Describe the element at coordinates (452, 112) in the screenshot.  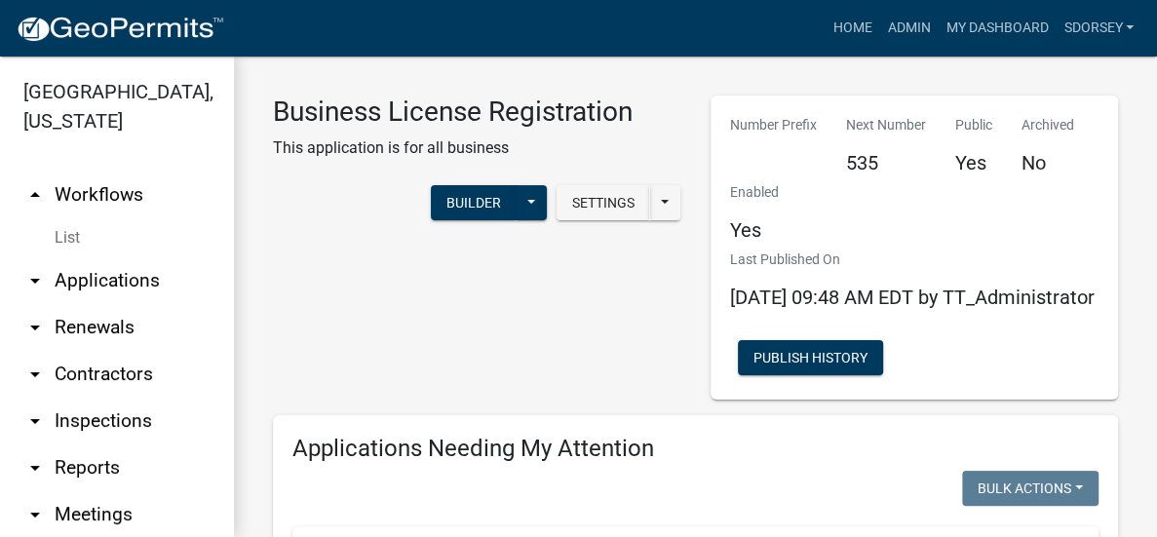
I see `h3: Business License Registration` at that location.